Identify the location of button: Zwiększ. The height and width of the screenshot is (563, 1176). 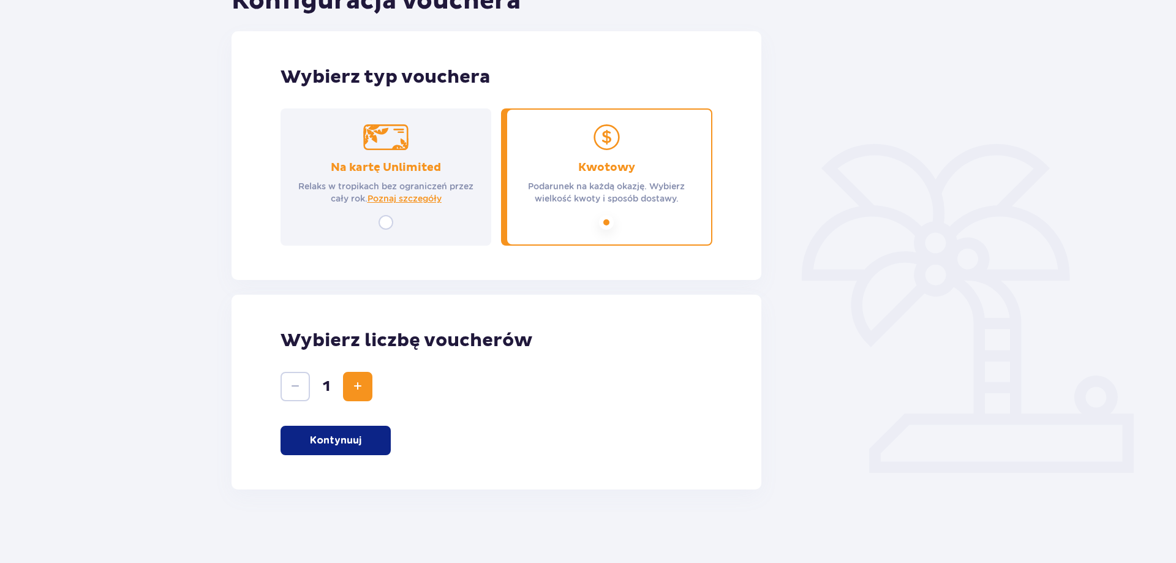
(358, 386).